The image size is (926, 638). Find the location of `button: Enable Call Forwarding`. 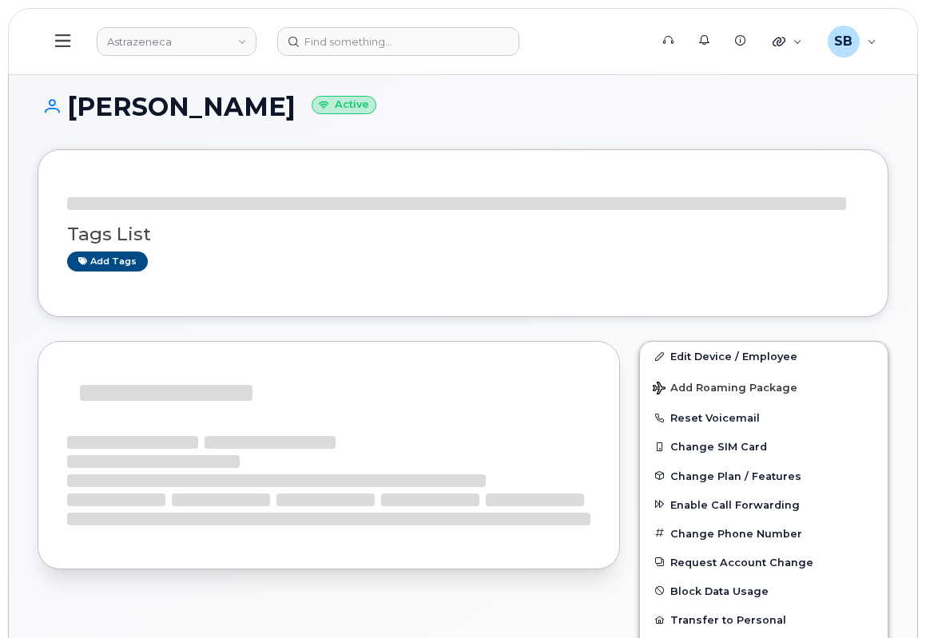

button: Enable Call Forwarding is located at coordinates (764, 505).